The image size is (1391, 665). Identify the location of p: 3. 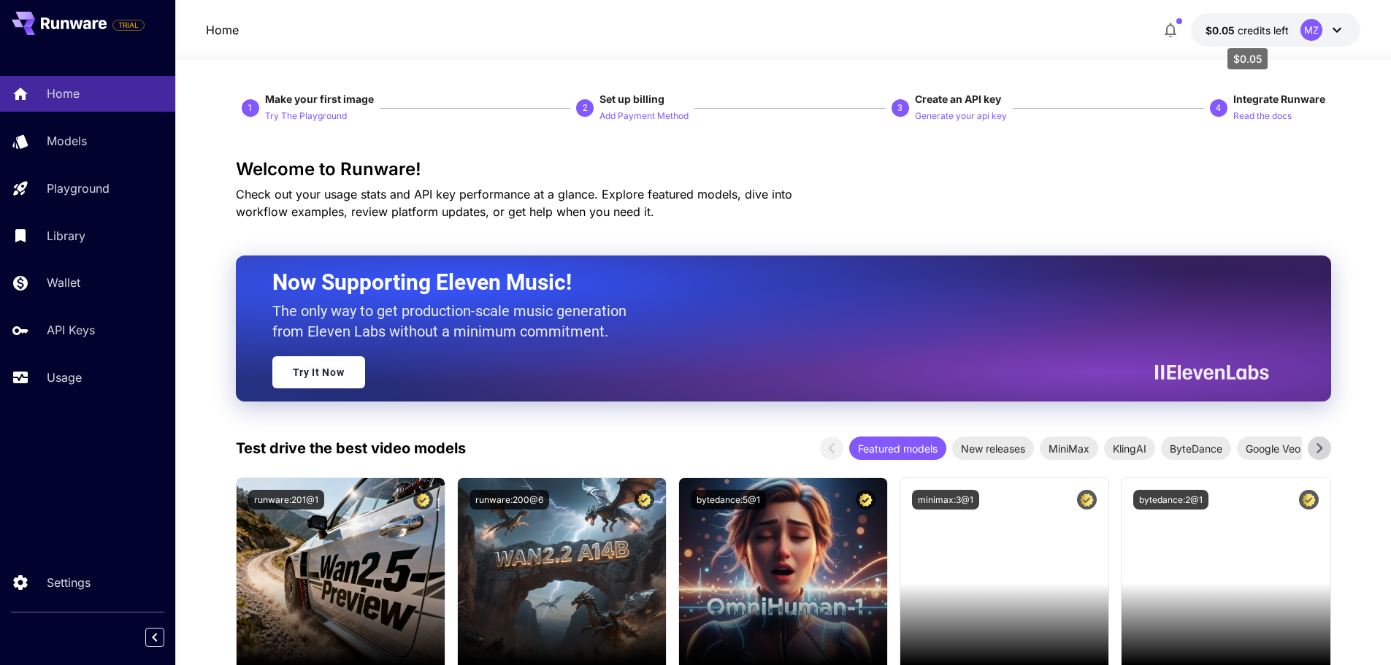
(900, 108).